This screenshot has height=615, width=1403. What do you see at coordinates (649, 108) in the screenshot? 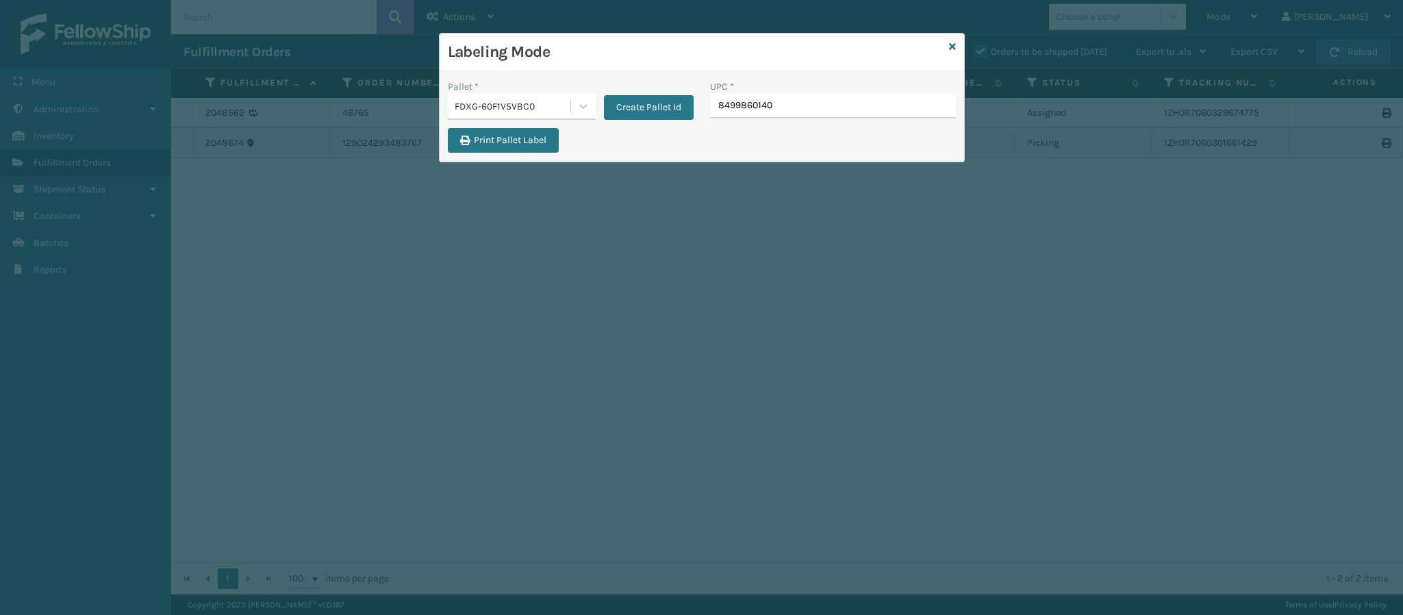
I see `button: Create Pallet Id` at bounding box center [649, 108].